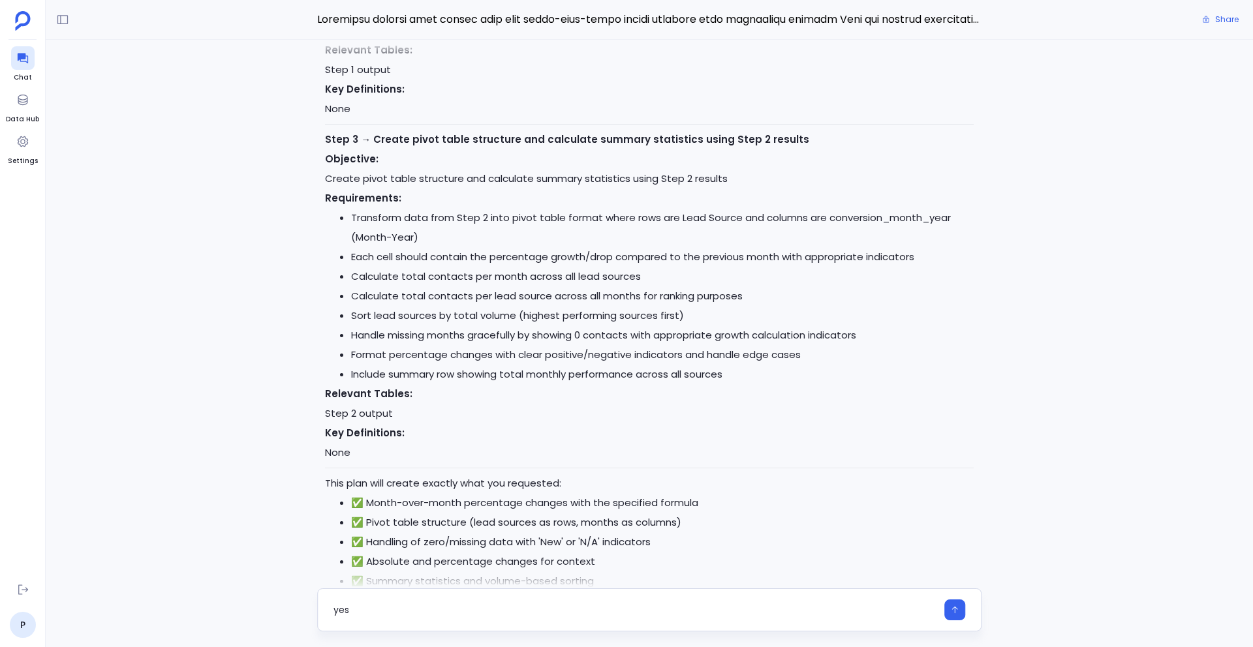 This screenshot has height=647, width=1253. What do you see at coordinates (662, 523) in the screenshot?
I see `li: ✅ Pivot table structure (lead sources as rows, months as columns)` at bounding box center [662, 523].